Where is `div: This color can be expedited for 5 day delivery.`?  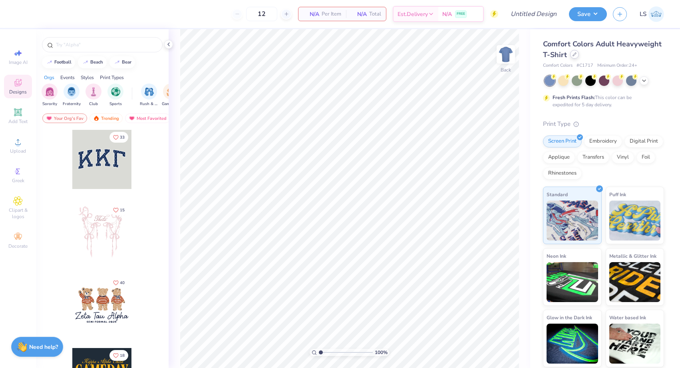 div: This color can be expedited for 5 day delivery. is located at coordinates (602, 101).